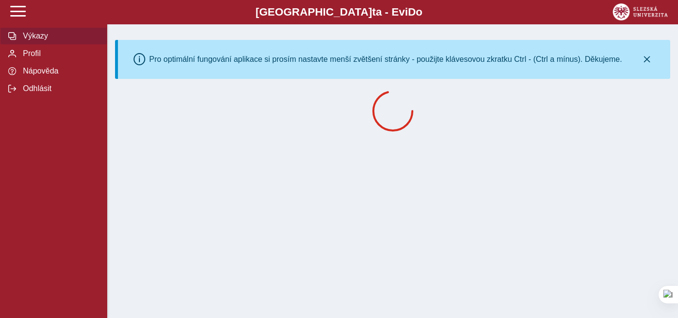  What do you see at coordinates (59, 36) in the screenshot?
I see `span: Výkazy` at bounding box center [59, 36].